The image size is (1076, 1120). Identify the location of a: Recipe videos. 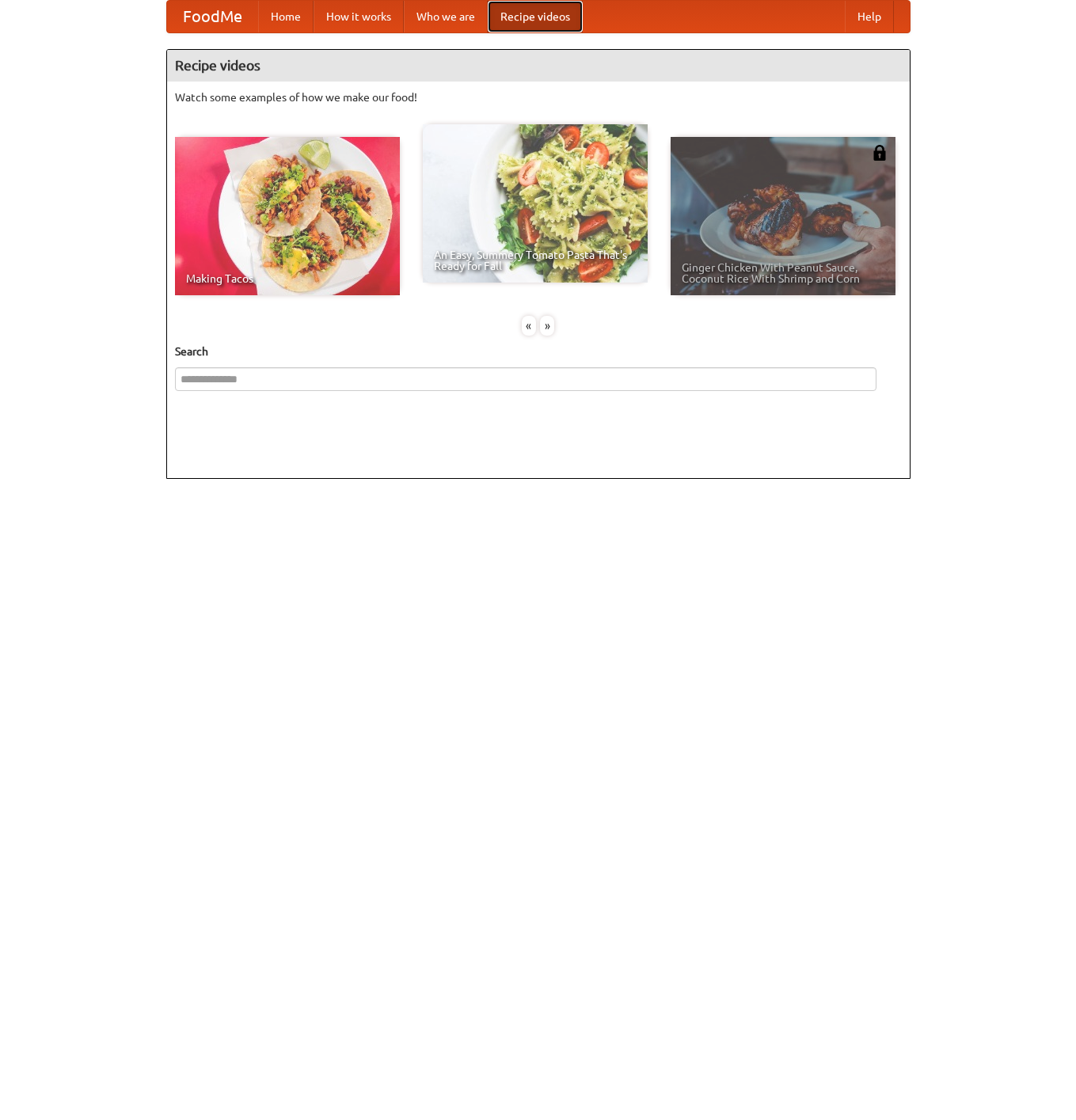
(535, 16).